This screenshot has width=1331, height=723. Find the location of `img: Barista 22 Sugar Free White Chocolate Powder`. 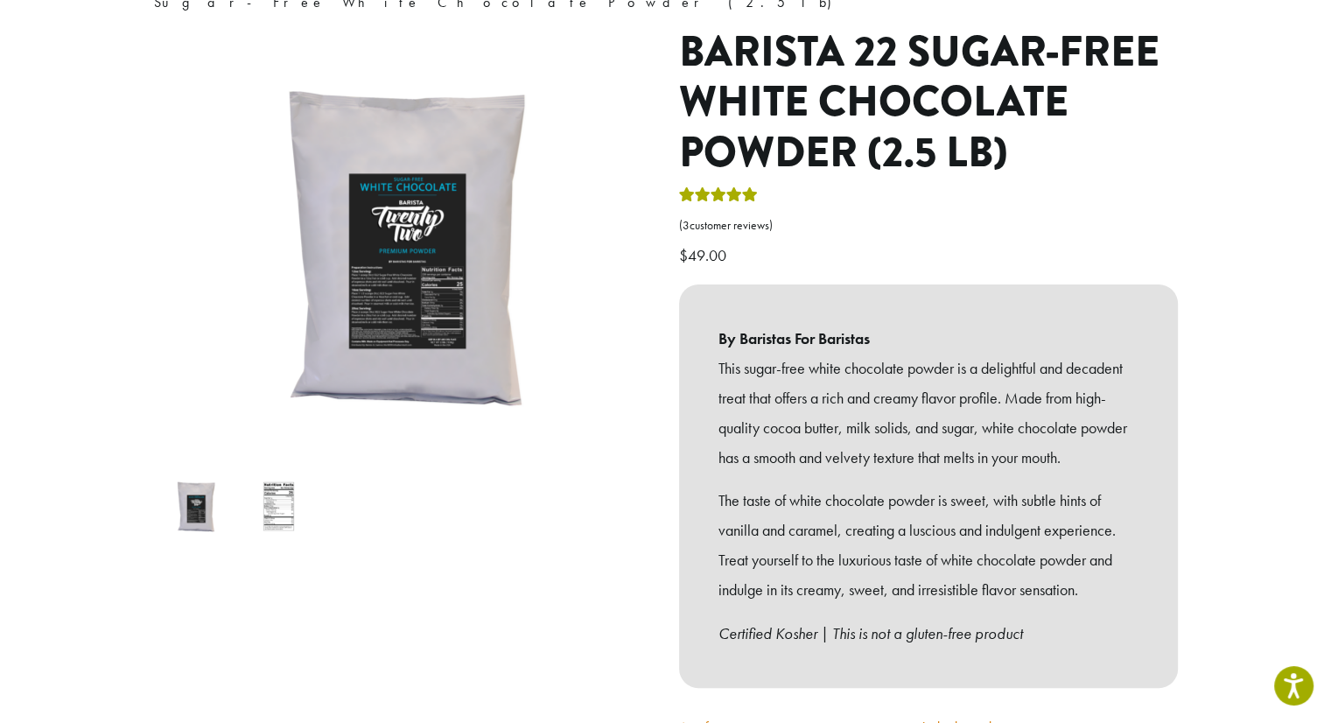

img: Barista 22 Sugar Free White Chocolate Powder is located at coordinates (195, 506).